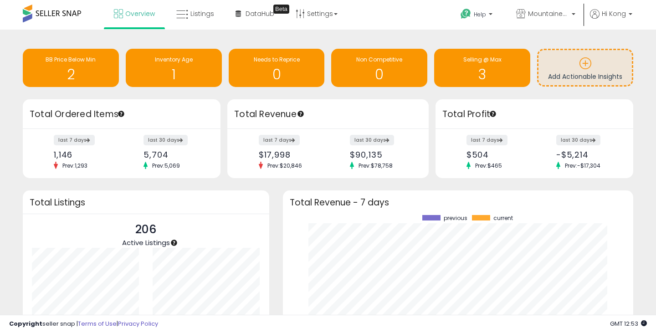 The image size is (656, 333). I want to click on span: Prev: $20,846, so click(285, 165).